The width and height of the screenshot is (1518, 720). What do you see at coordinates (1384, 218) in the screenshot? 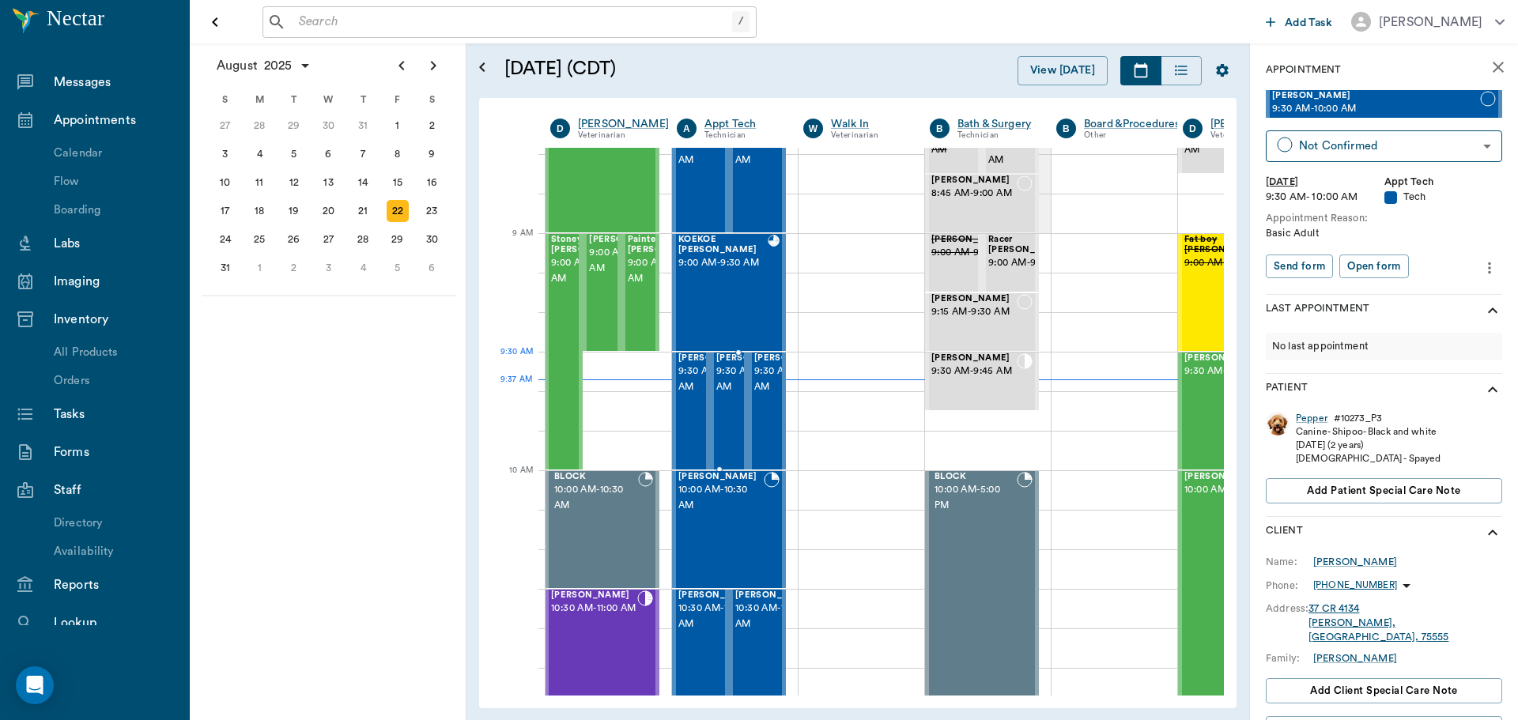
I see `div: Appointment Reason:` at bounding box center [1384, 218].